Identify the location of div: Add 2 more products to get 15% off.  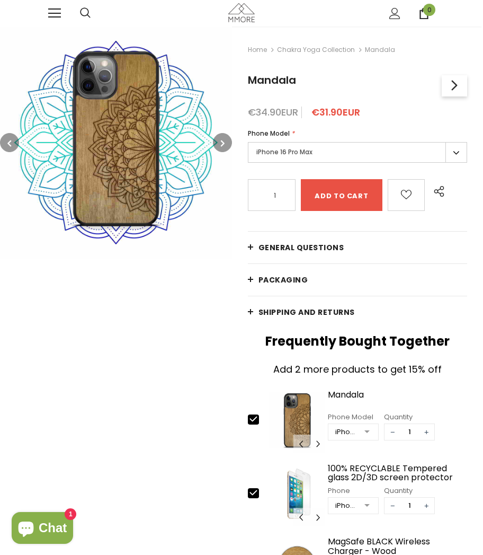
(358, 369).